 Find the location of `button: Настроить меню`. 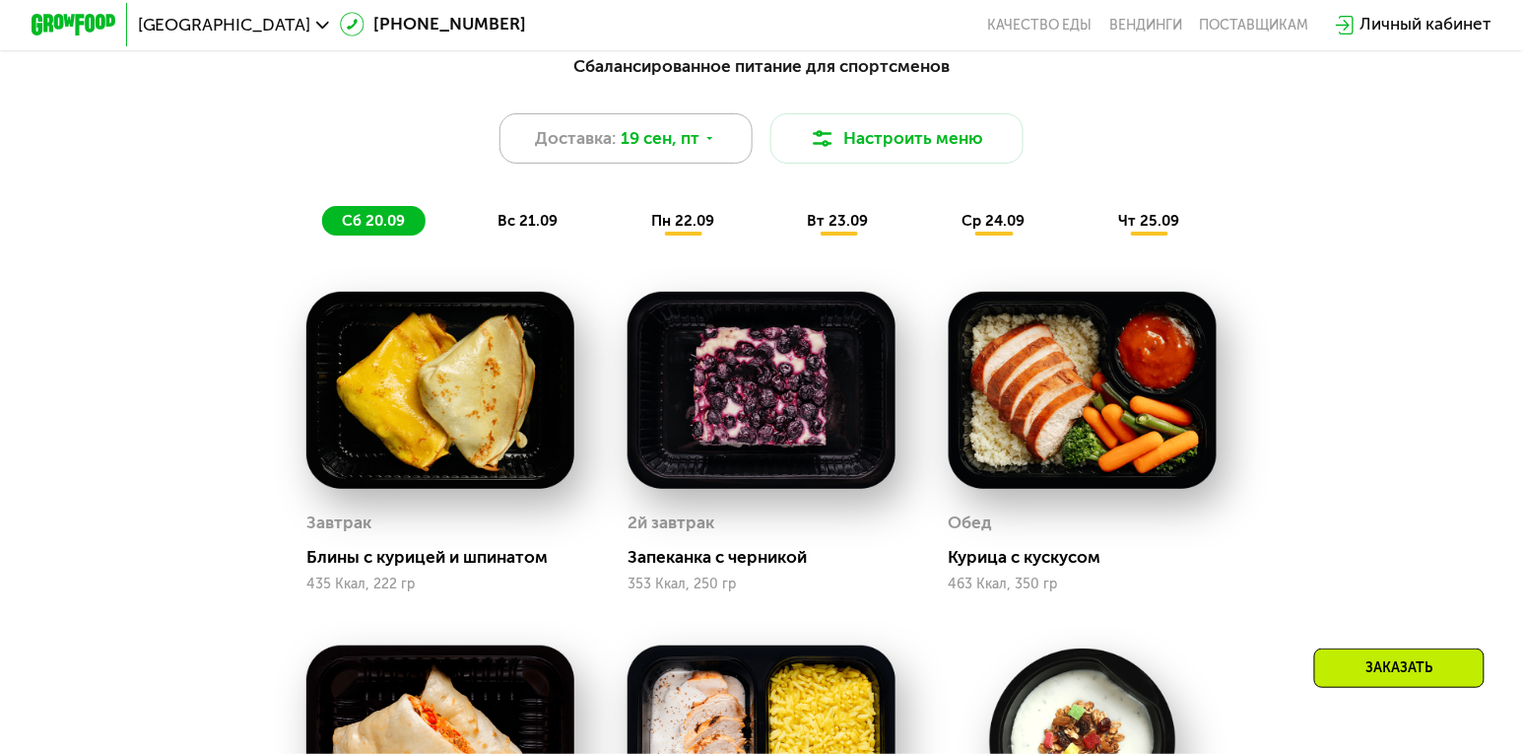

button: Настроить меню is located at coordinates (897, 139).